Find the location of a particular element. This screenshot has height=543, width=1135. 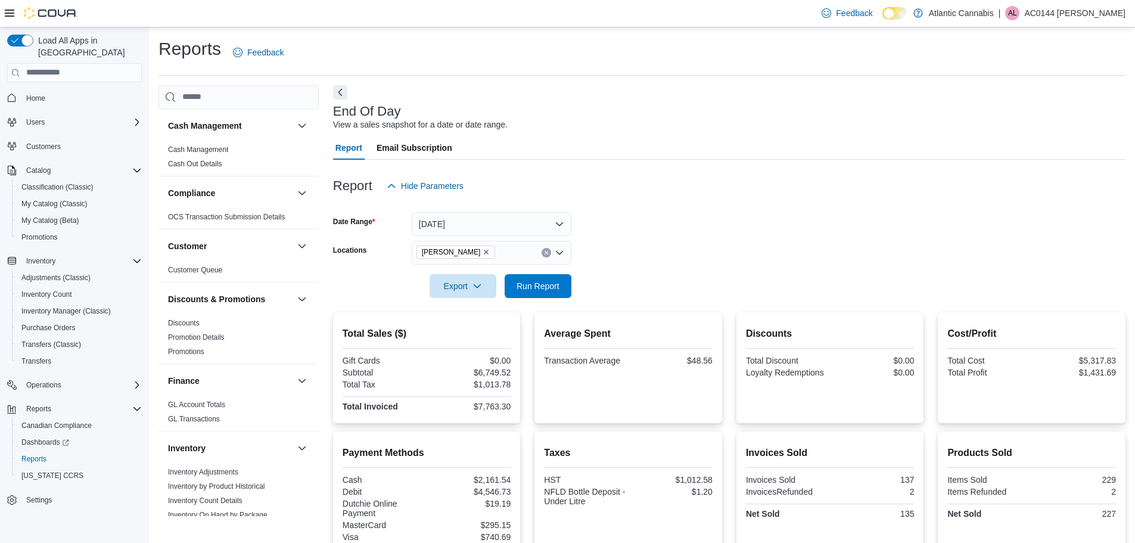

button: Inventory Count is located at coordinates (79, 294).